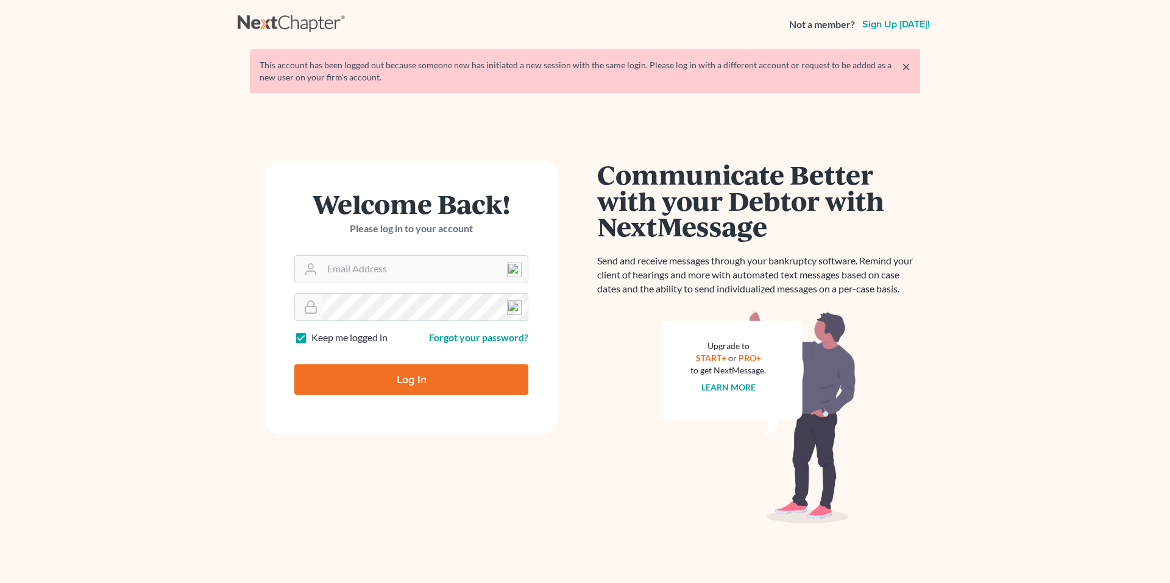  Describe the element at coordinates (759, 275) in the screenshot. I see `p: Send and receive messages through your bankruptcy software. Remind your client of hearings and mo...` at that location.